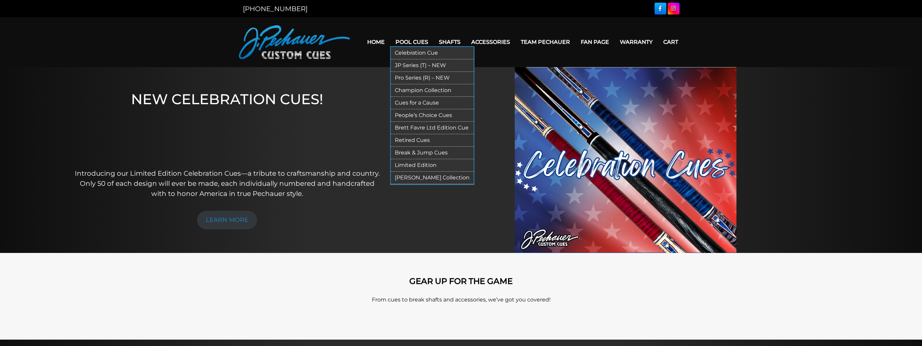 The image size is (922, 346). I want to click on a: Pool Cues, so click(412, 42).